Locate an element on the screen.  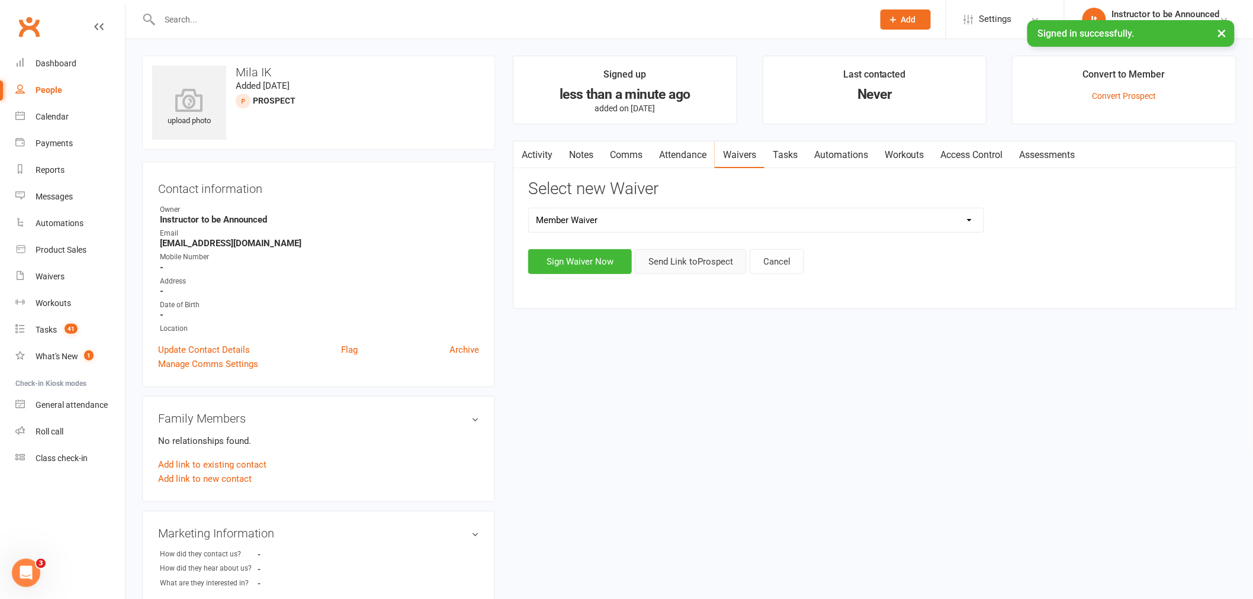
a: Flag is located at coordinates (349, 350).